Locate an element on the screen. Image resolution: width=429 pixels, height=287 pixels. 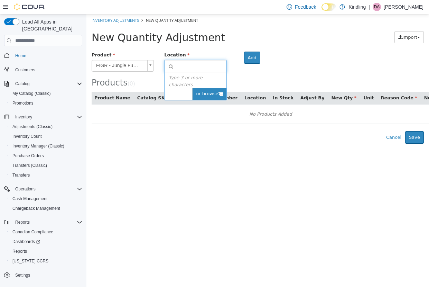
span: Dark Mode is located at coordinates (321, 11).